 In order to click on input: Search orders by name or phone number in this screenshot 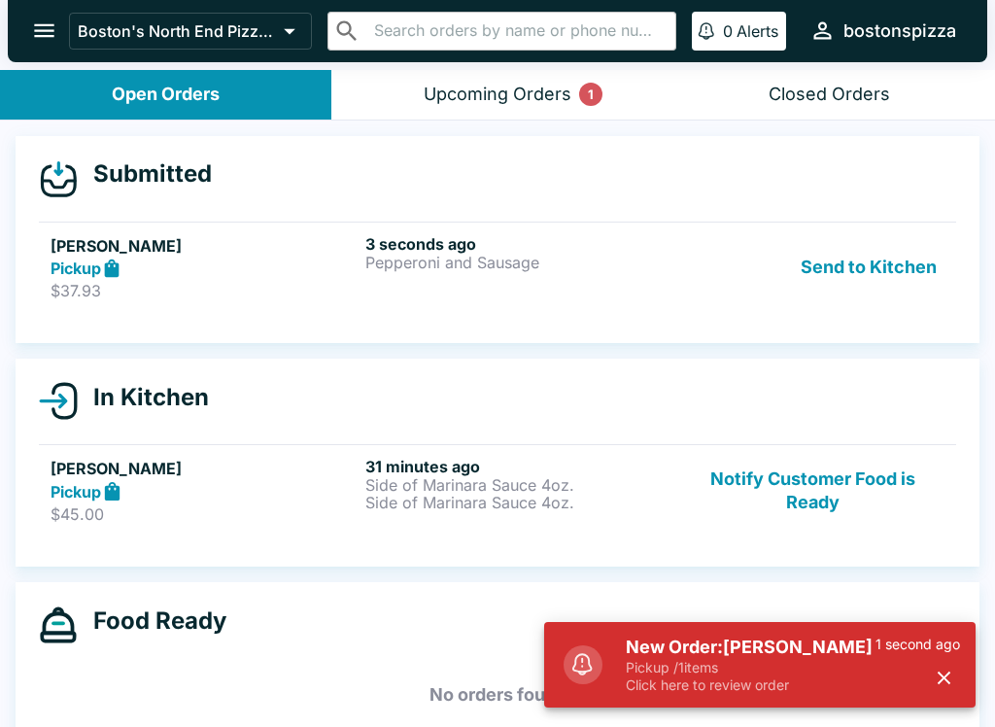, I will do `click(518, 31)`.